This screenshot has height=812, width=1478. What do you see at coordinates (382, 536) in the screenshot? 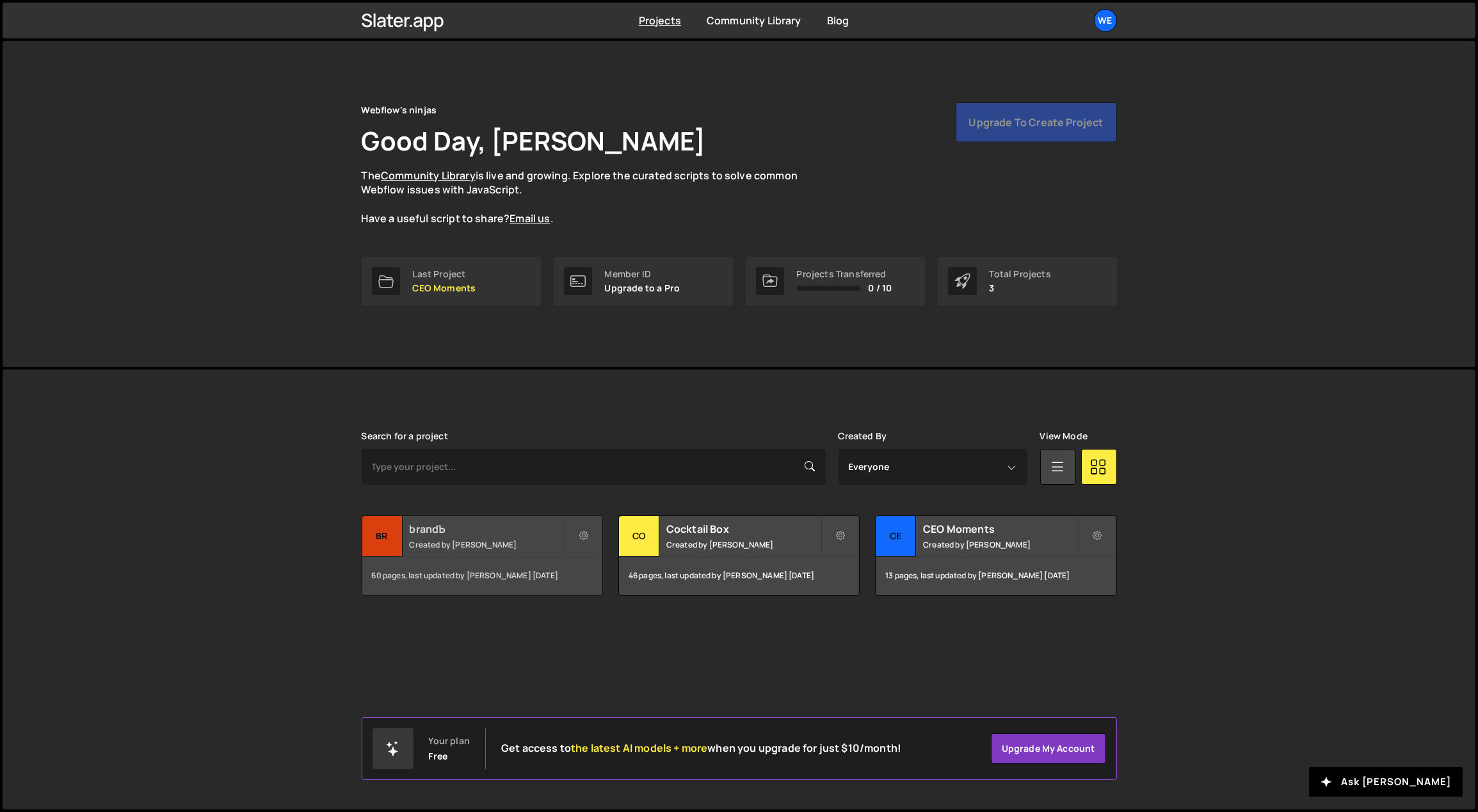
I see `div: br` at bounding box center [382, 536].